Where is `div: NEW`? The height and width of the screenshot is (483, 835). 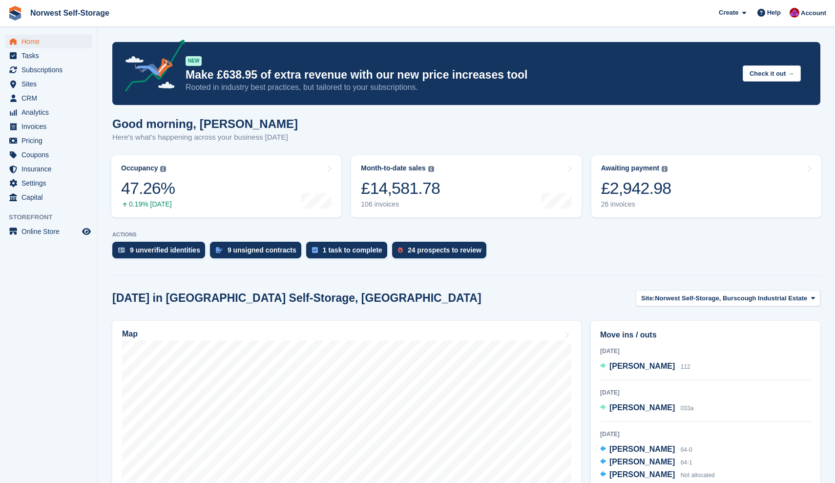
div: NEW is located at coordinates (193, 61).